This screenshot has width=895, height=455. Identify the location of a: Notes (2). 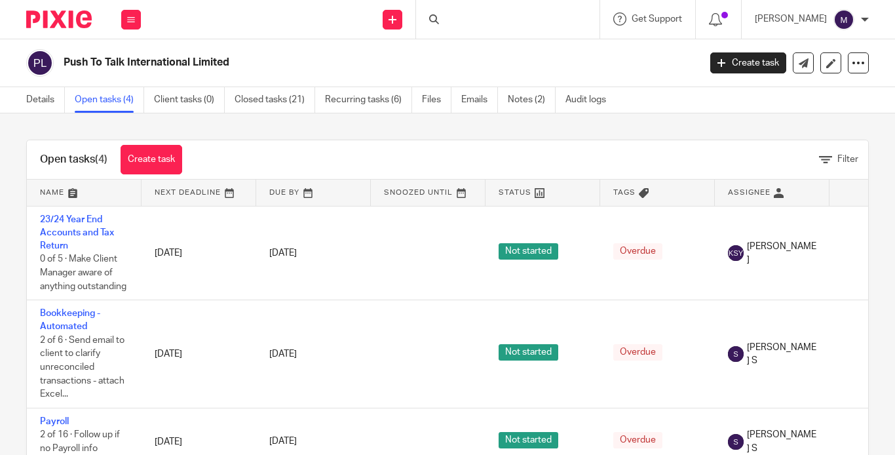
(531, 100).